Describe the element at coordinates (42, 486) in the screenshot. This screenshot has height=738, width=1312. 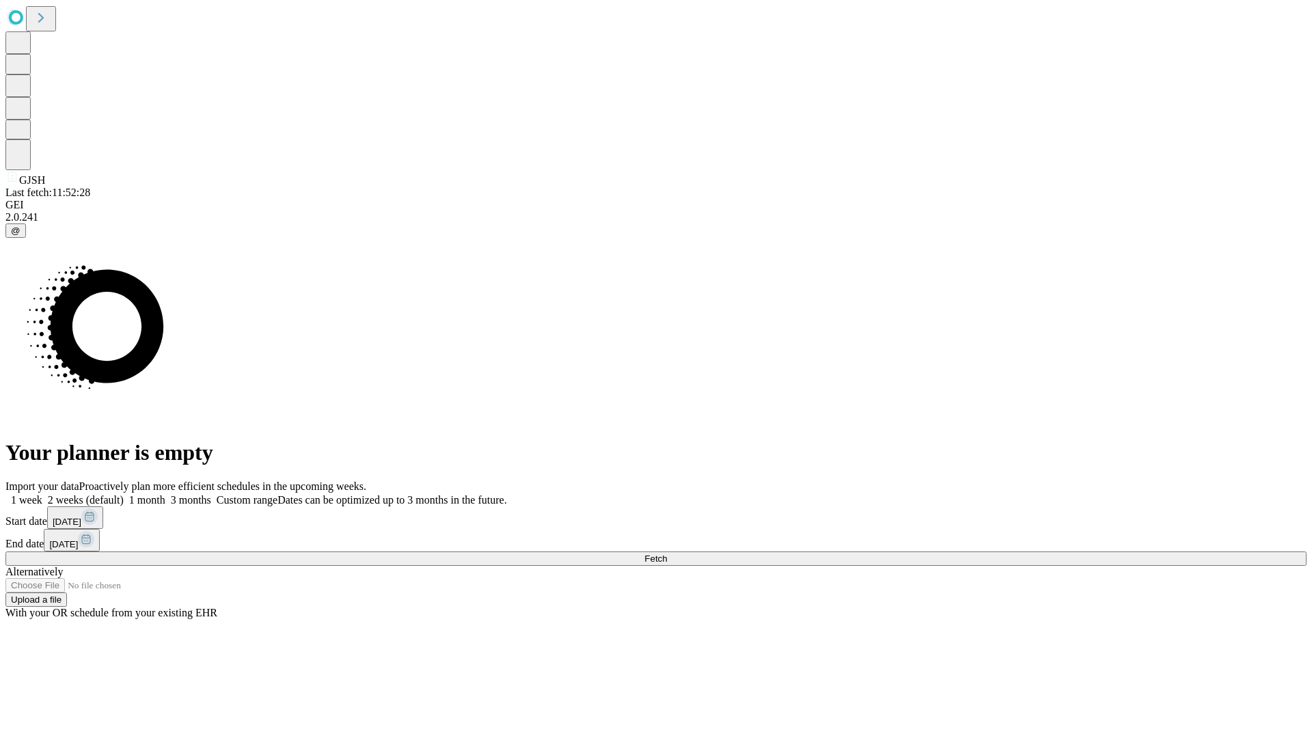
I see `span: Import your data` at that location.